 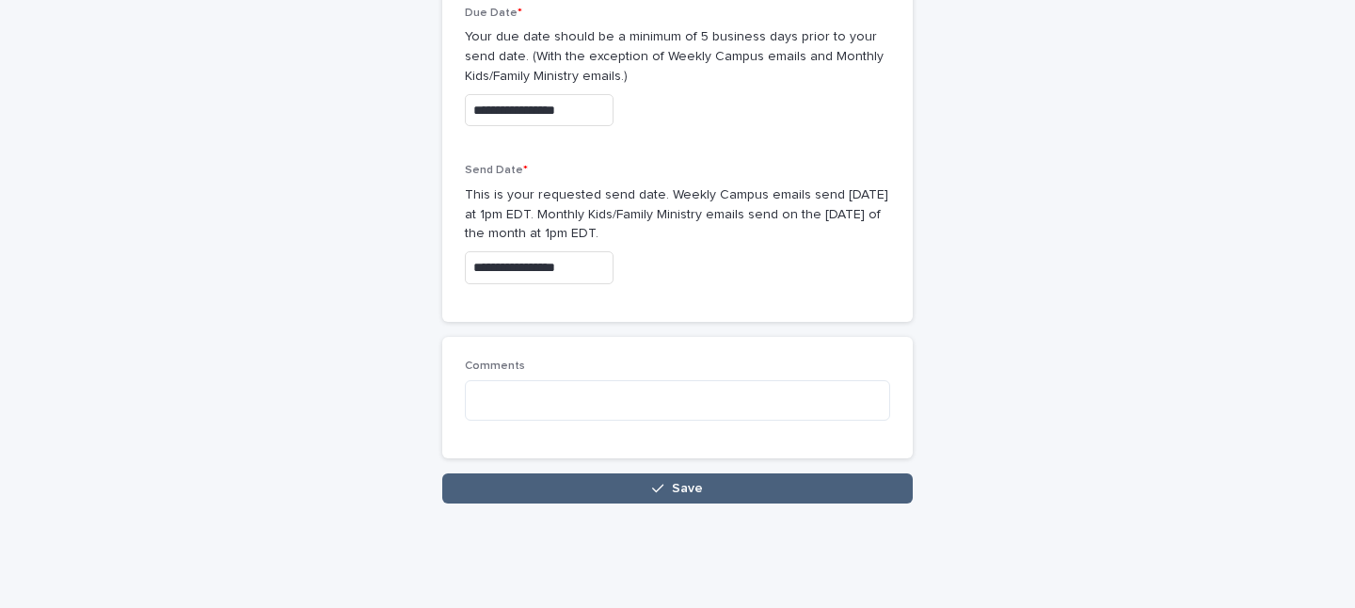 I want to click on span: Comments, so click(x=495, y=366).